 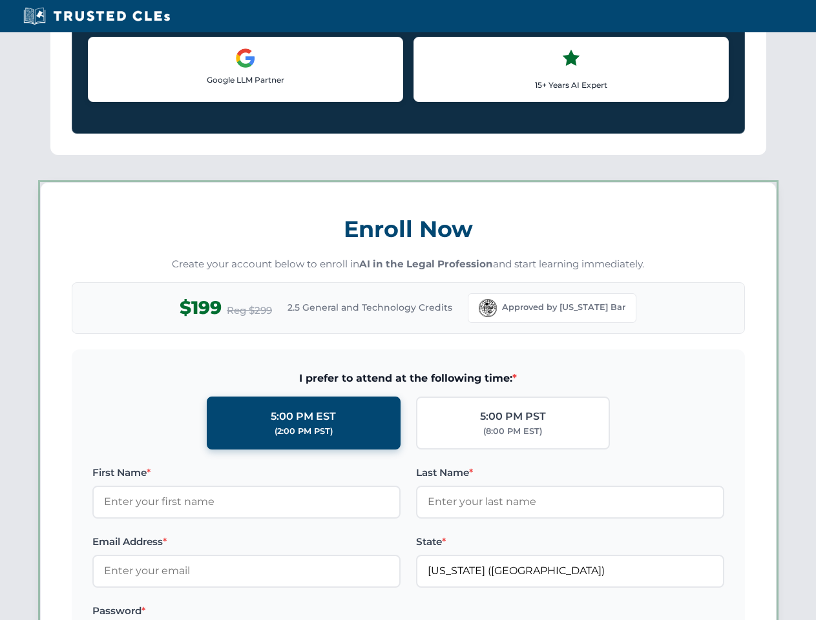 I want to click on span: Reg $299, so click(x=249, y=311).